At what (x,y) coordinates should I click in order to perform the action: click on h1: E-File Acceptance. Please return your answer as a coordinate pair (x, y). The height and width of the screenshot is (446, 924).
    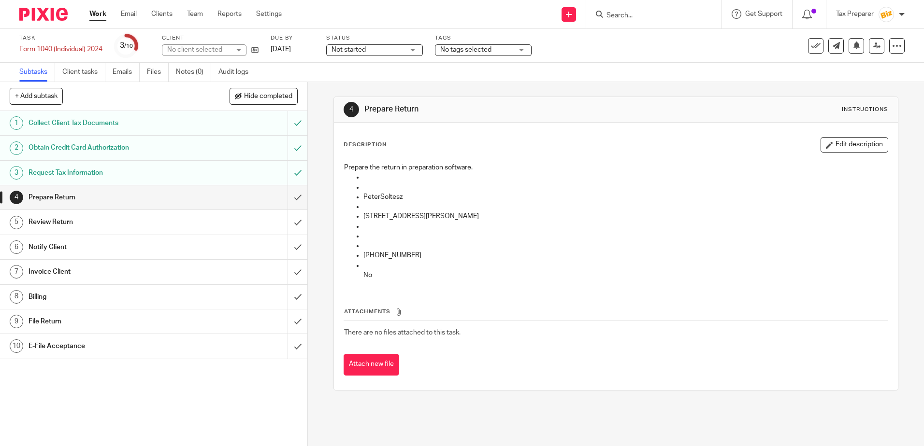
    Looking at the image, I should click on (112, 346).